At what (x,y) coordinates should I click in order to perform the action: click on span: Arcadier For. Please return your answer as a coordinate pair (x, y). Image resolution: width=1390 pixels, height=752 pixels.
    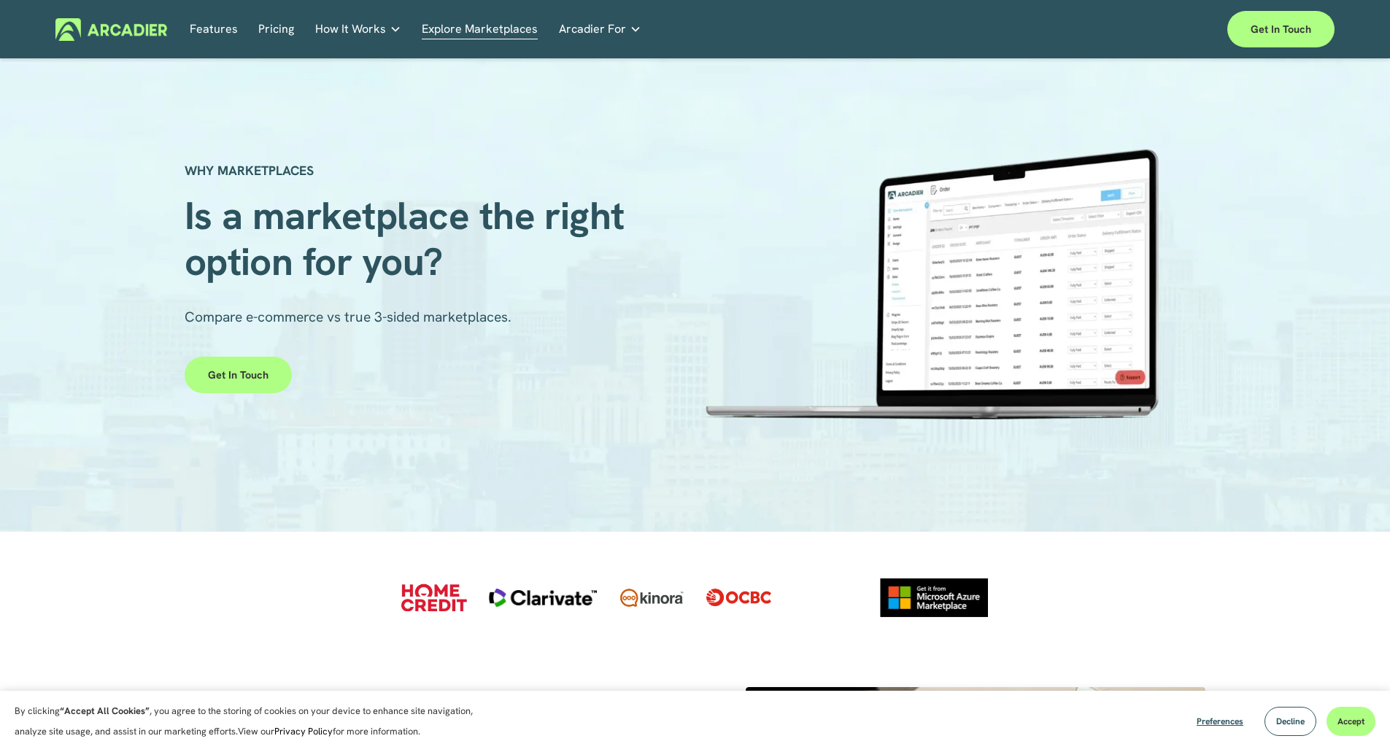
    Looking at the image, I should click on (593, 29).